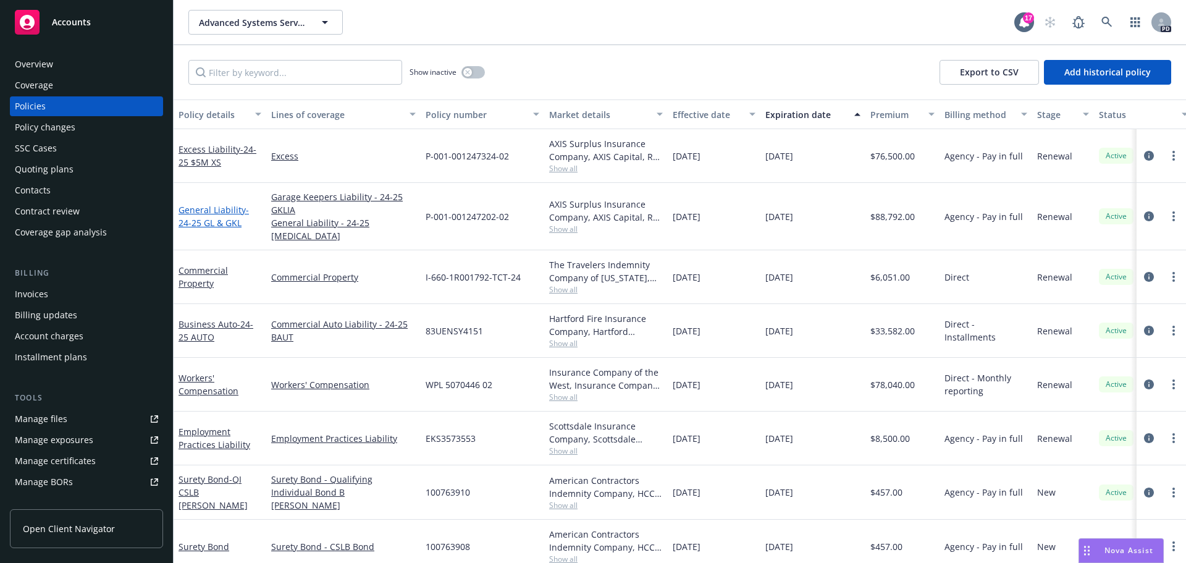 This screenshot has width=1186, height=563. Describe the element at coordinates (473, 277) in the screenshot. I see `span: I-660-1R001792-TCT-24` at that location.